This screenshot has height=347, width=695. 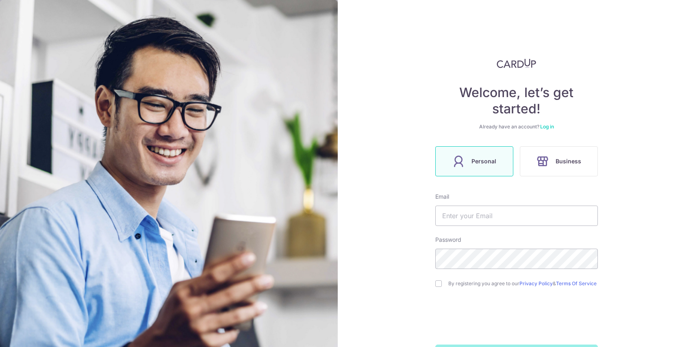 I want to click on a: Privacy Policy, so click(x=536, y=283).